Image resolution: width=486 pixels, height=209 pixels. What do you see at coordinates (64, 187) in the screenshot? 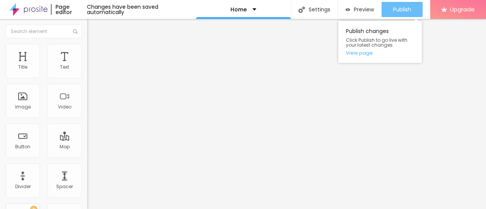
I see `div: Spacer` at bounding box center [64, 187].